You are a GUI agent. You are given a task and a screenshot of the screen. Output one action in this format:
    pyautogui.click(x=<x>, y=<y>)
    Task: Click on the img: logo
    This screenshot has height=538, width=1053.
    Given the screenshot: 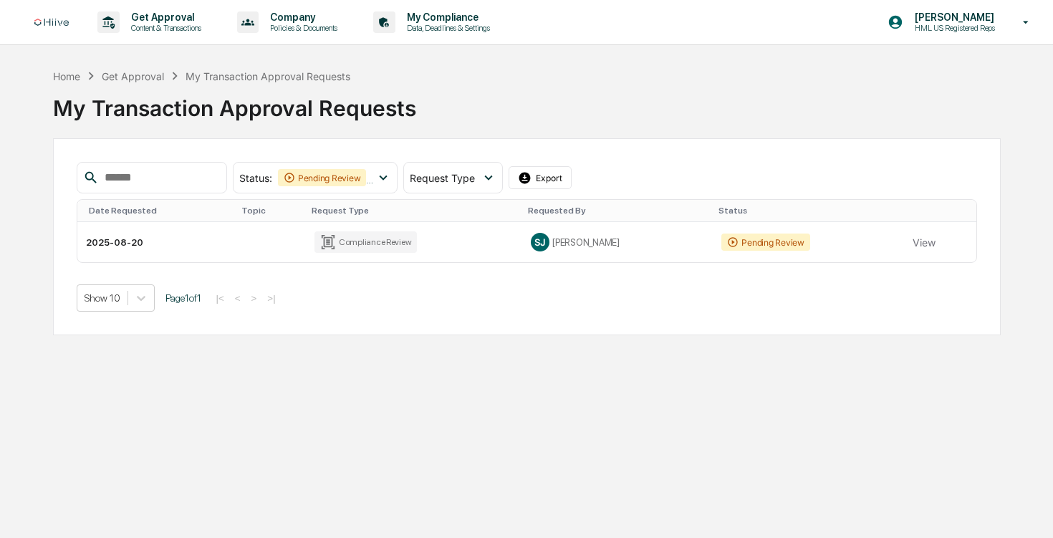 What is the action you would take?
    pyautogui.click(x=52, y=22)
    